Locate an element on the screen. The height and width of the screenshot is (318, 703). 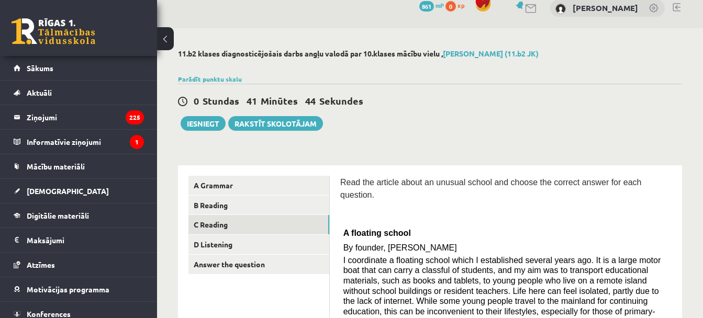
a: D Listening is located at coordinates (259, 244).